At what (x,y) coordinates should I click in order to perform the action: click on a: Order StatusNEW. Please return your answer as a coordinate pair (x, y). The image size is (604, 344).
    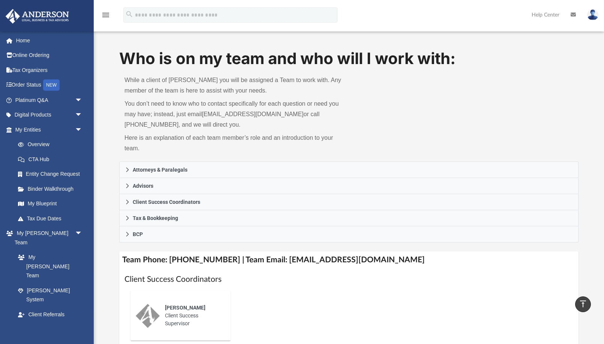
    Looking at the image, I should click on (50, 85).